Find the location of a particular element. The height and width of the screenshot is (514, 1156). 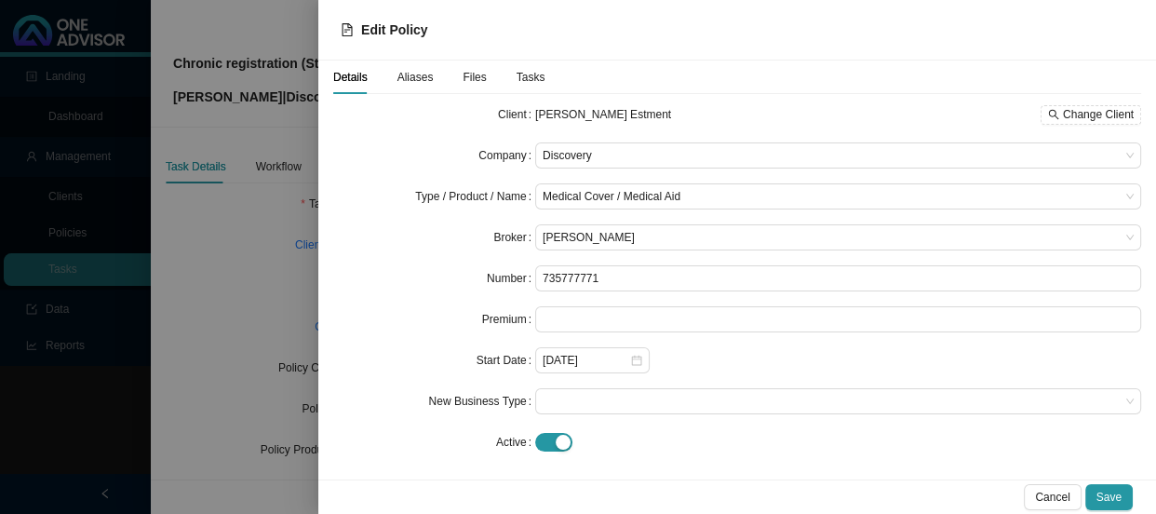

span: Aliases is located at coordinates (415, 77).